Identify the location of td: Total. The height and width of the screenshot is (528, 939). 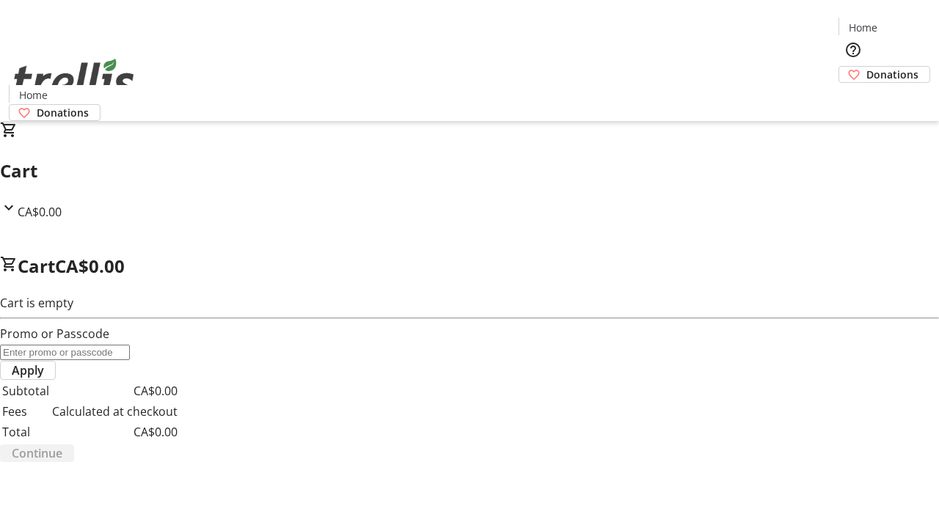
(26, 432).